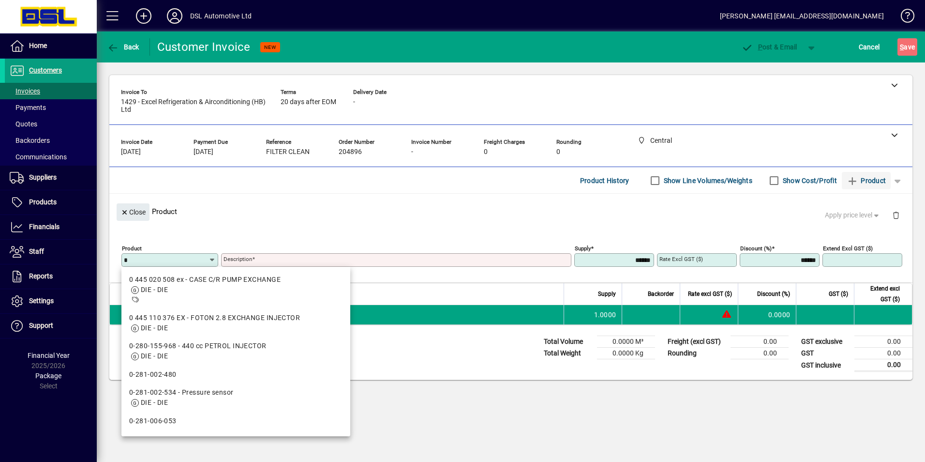 Image resolution: width=925 pixels, height=462 pixels. What do you see at coordinates (236, 392) in the screenshot?
I see `div: 0-281-002-534 - Pressure sensor` at bounding box center [236, 392].